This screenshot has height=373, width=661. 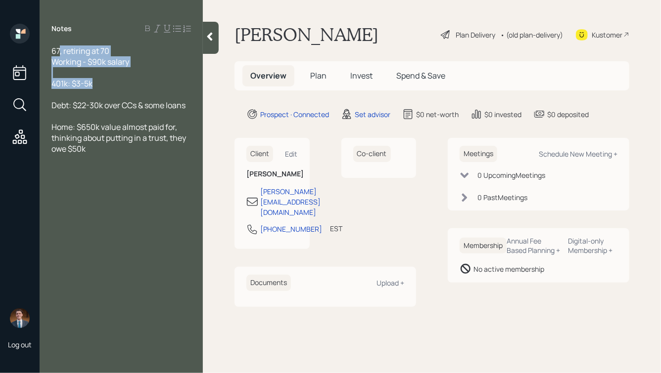 I want to click on div: Digital-only Membership +, so click(x=593, y=246).